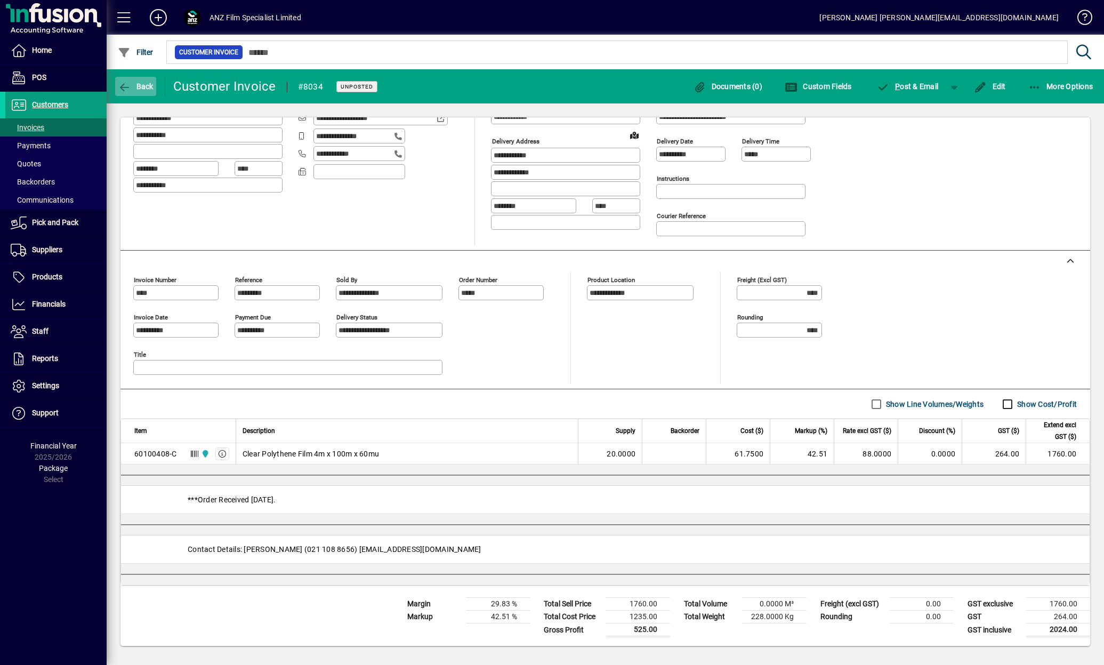  Describe the element at coordinates (738, 454) in the screenshot. I see `td: 61.7500` at that location.